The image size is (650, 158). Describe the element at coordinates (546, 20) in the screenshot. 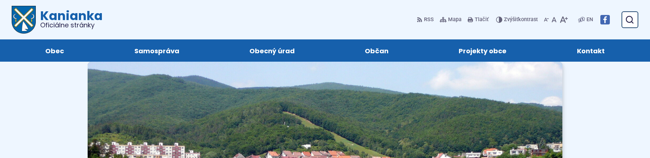

I see `button: Zmenšiť veľkosť písma` at that location.